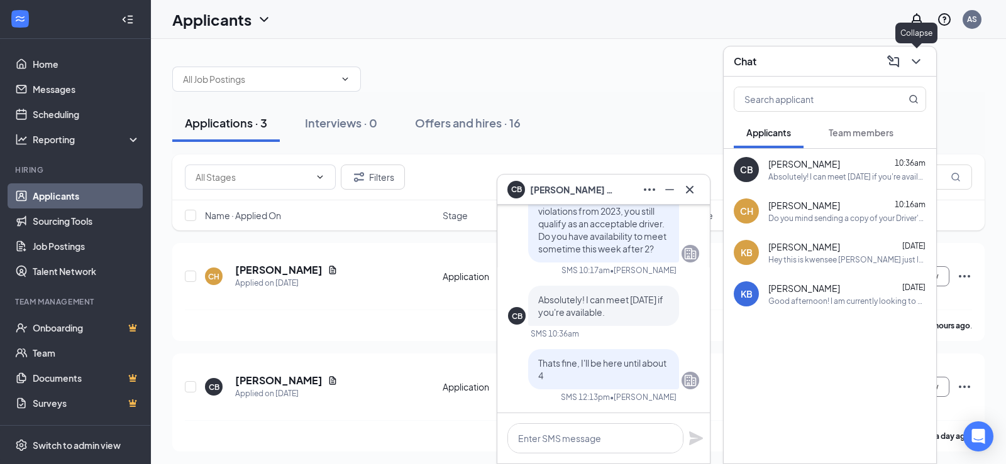  What do you see at coordinates (909, 163) in the screenshot?
I see `span: 10:36am` at bounding box center [909, 163].